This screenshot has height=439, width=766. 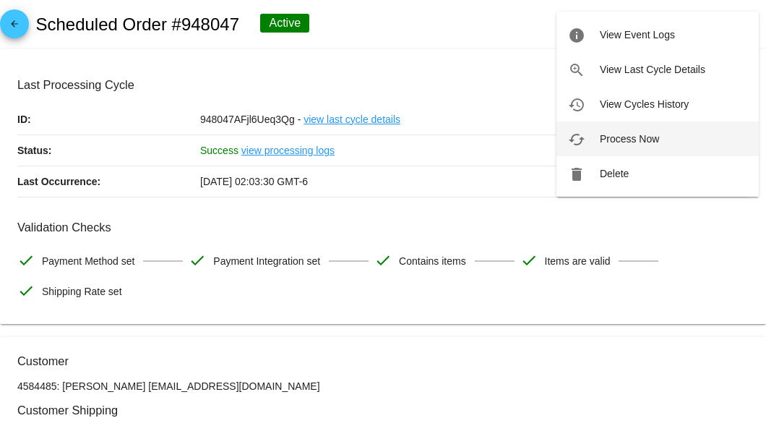 I want to click on mat-icon: cached, so click(x=577, y=139).